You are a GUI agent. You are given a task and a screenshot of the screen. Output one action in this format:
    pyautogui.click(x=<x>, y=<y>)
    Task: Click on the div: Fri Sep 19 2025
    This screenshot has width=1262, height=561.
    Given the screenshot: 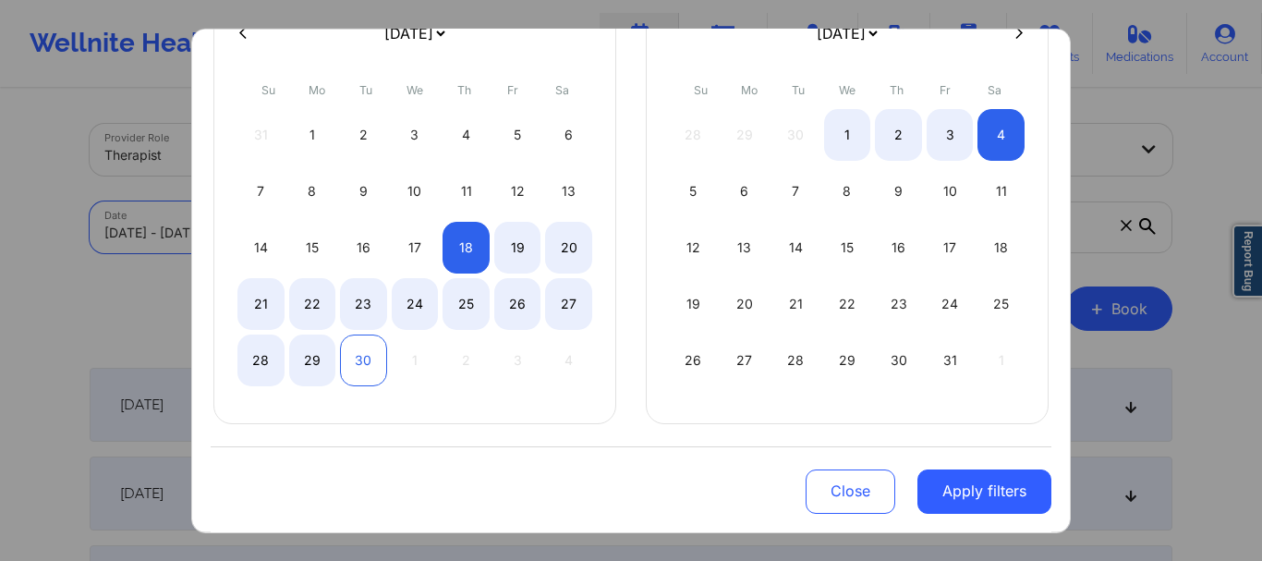 What is the action you would take?
    pyautogui.click(x=517, y=247)
    